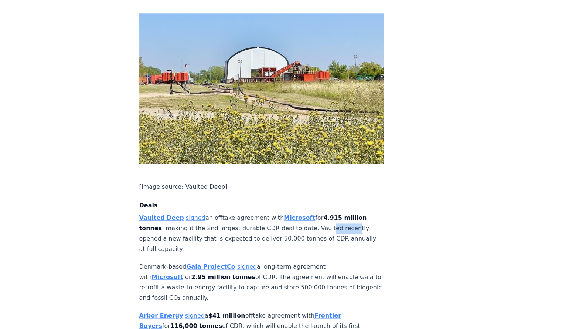 The image size is (562, 329). I want to click on a: Vaulted Deep, so click(162, 217).